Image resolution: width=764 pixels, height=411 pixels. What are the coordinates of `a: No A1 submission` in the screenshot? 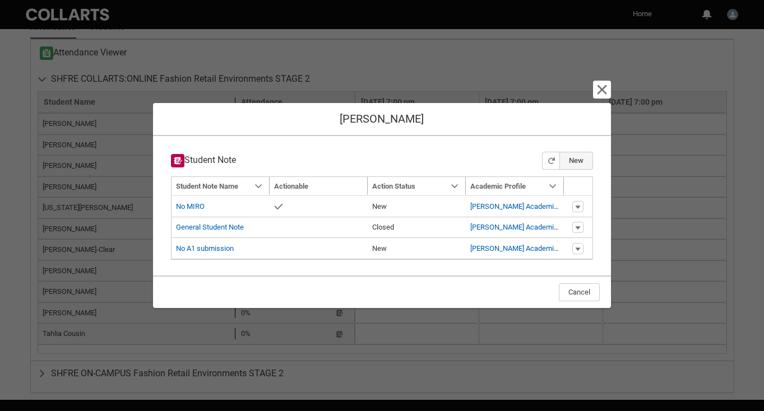 It's located at (205, 248).